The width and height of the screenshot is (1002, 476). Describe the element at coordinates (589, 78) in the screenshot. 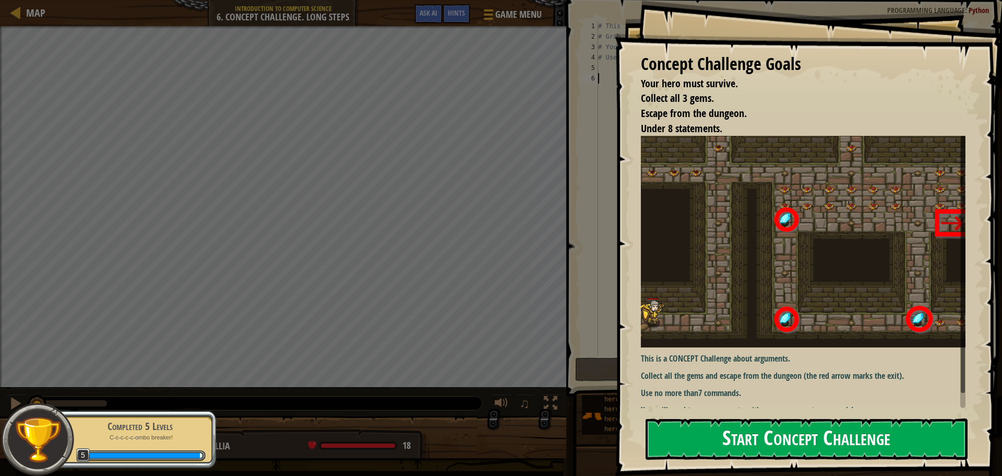

I see `div: 6` at that location.